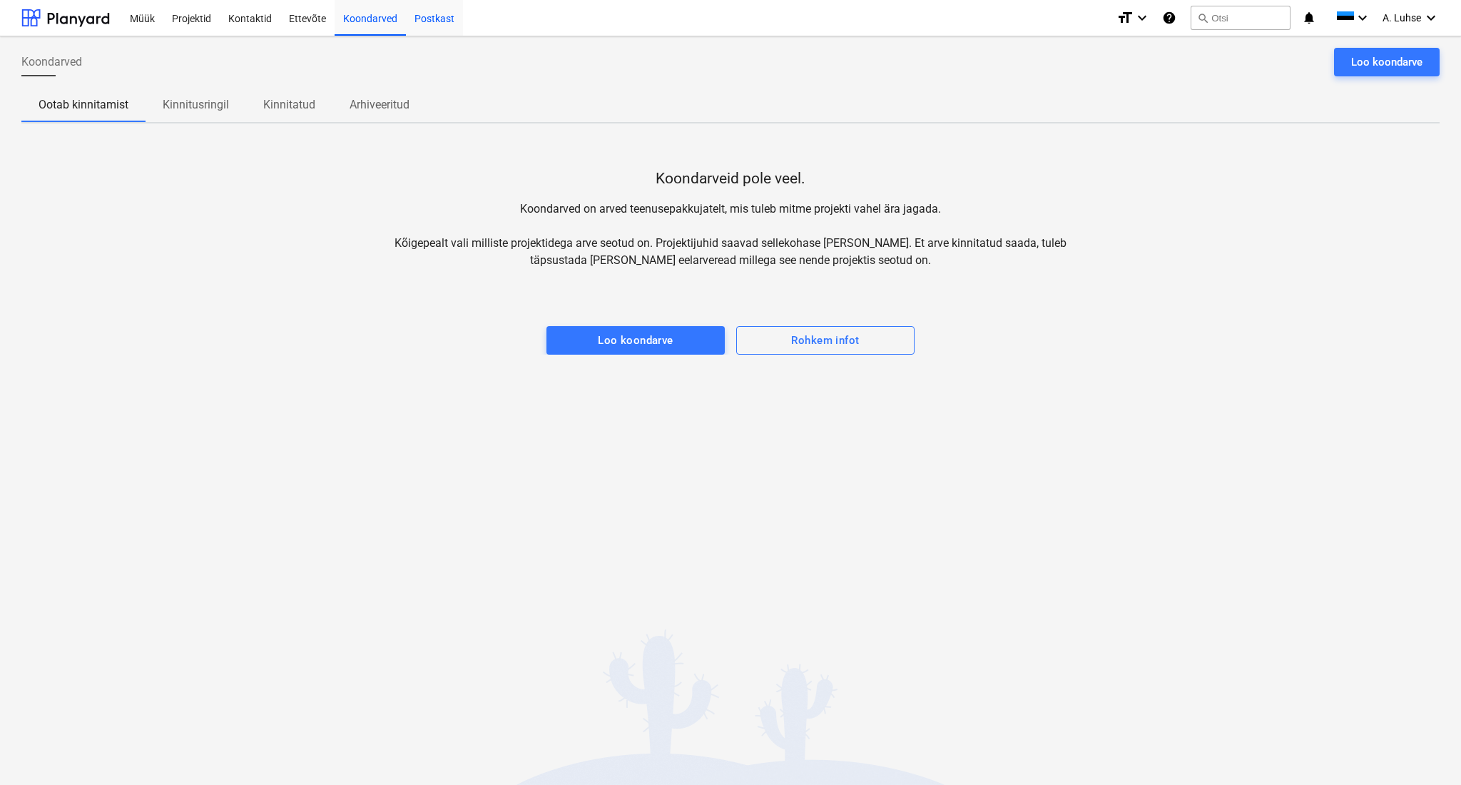 The width and height of the screenshot is (1461, 785). What do you see at coordinates (1169, 18) in the screenshot?
I see `i: Abikeskus` at bounding box center [1169, 18].